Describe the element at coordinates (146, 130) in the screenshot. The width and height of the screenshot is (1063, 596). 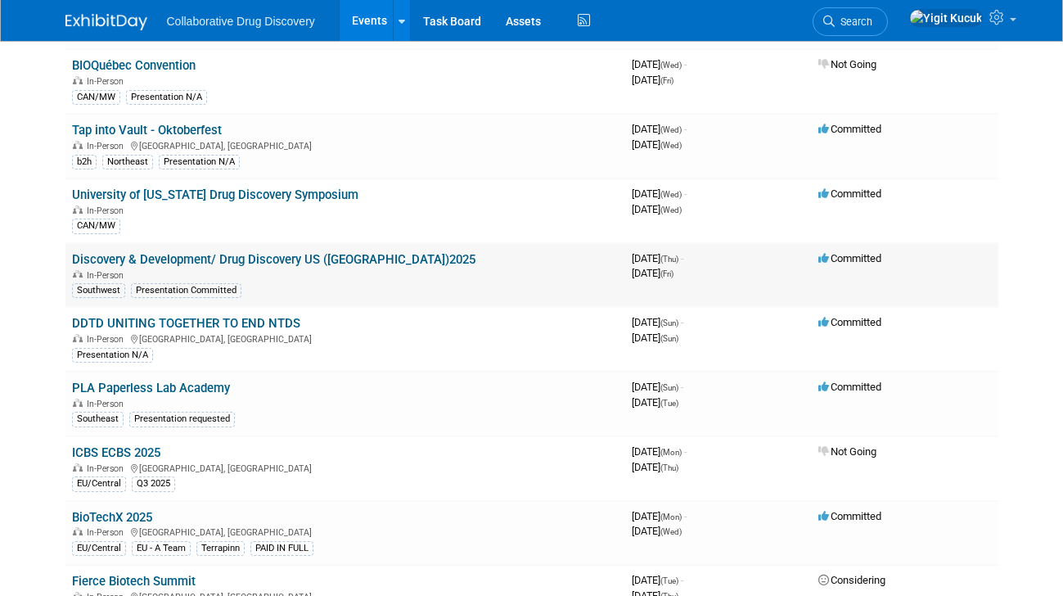
I see `a: Tap into Vault - Oktoberfest` at that location.